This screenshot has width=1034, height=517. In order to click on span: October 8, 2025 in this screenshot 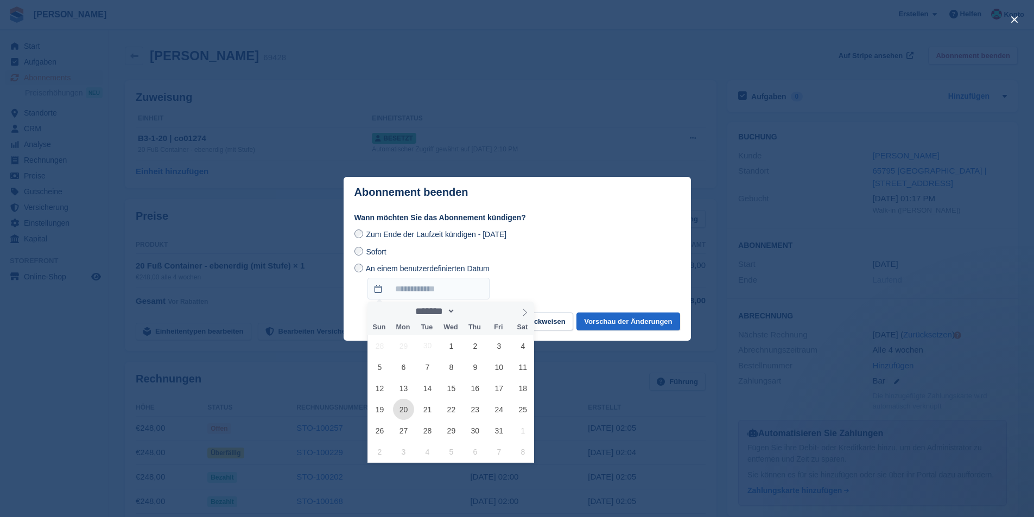, I will do `click(451, 367)`.